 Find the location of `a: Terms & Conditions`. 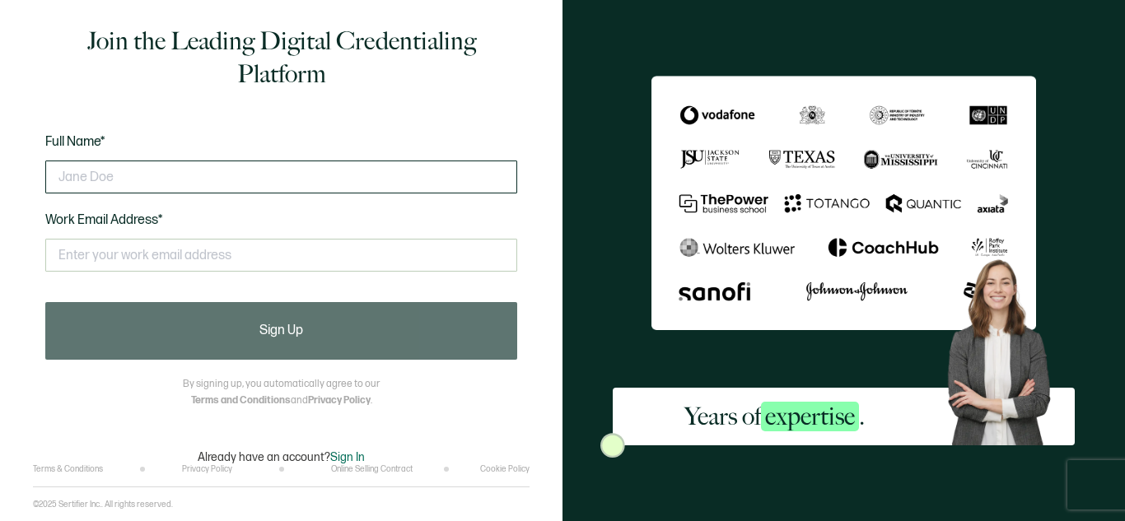

a: Terms & Conditions is located at coordinates (68, 469).